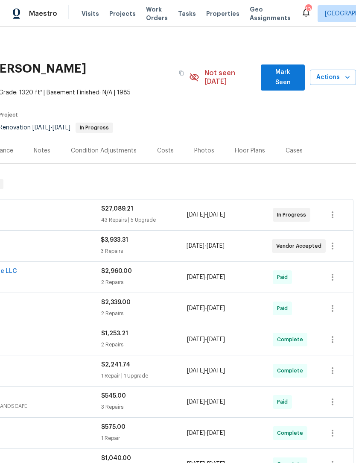 The width and height of the screenshot is (356, 463). What do you see at coordinates (187, 14) in the screenshot?
I see `span: Tasks` at bounding box center [187, 14].